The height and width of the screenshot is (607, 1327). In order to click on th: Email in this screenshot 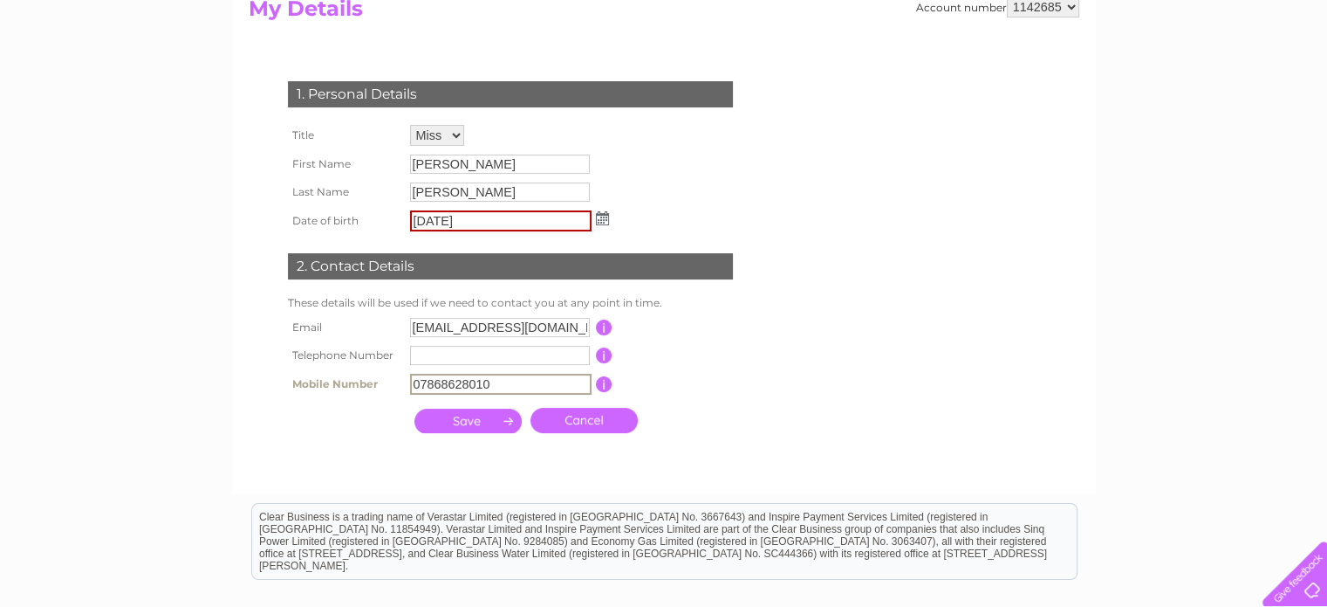, I will do `click(345, 327)`.